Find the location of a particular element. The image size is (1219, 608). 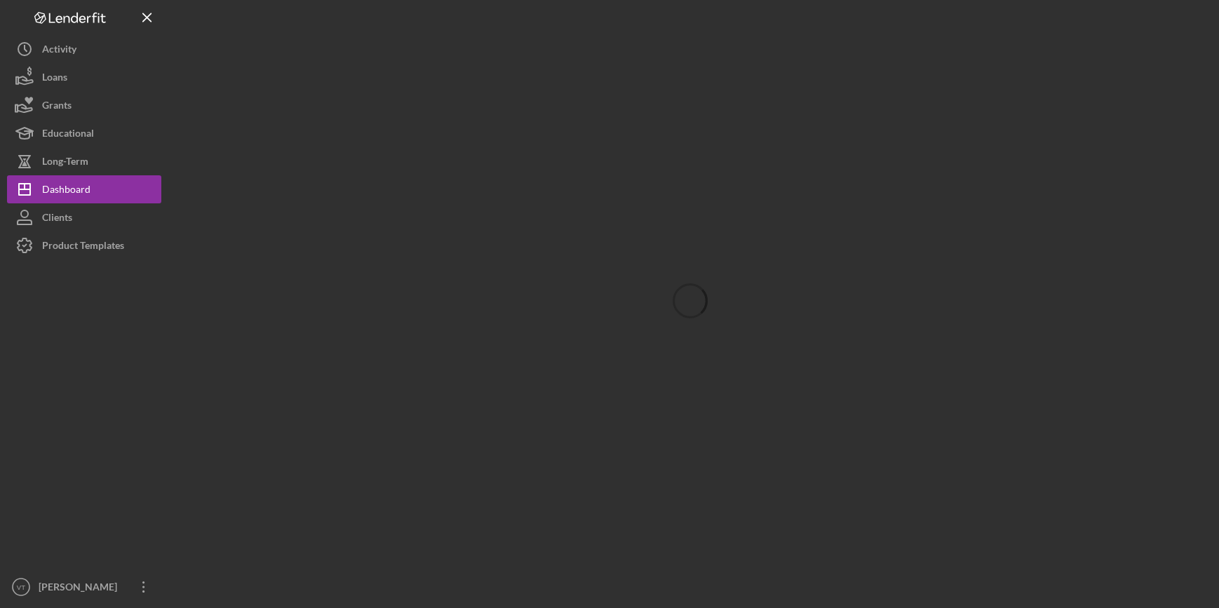

a: Loans is located at coordinates (84, 77).